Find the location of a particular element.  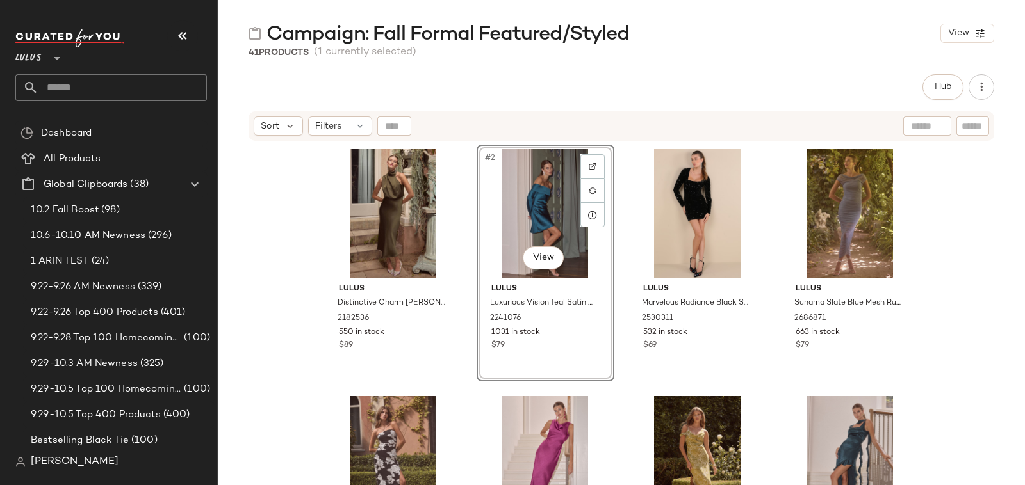

span: All Products is located at coordinates (72, 159).